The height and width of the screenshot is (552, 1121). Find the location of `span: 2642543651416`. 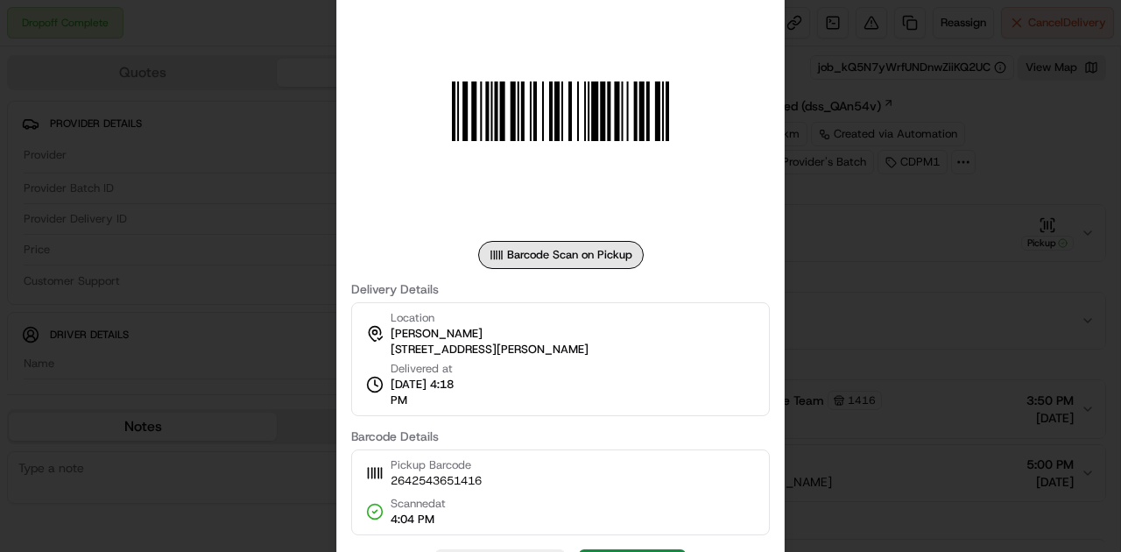

span: 2642543651416 is located at coordinates (436, 481).